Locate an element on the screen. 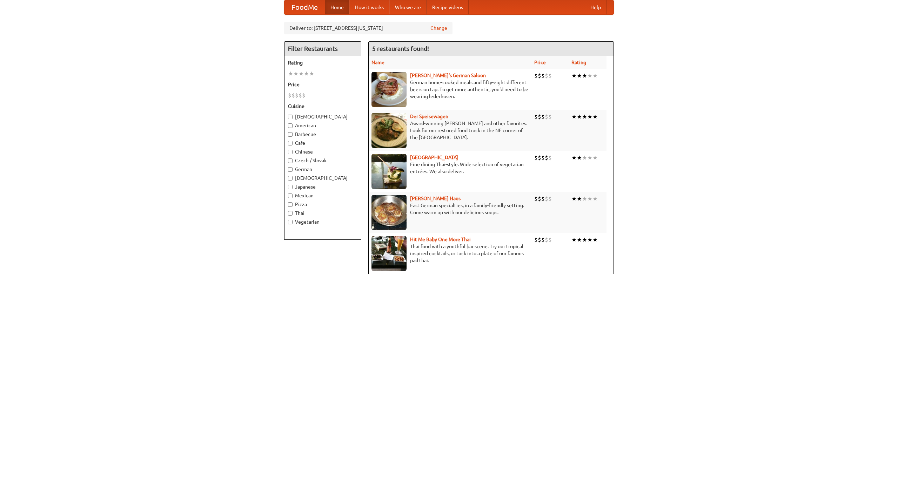 This screenshot has width=898, height=496. p: Thai food with a youthful bar scene. Try our tropical inspired cocktails, or tuck into a plate of... is located at coordinates (450, 254).